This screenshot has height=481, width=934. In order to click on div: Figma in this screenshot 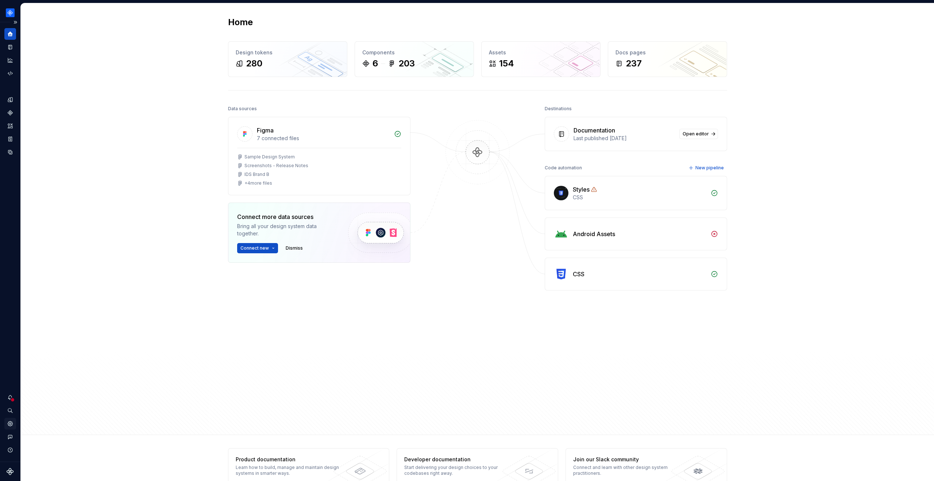, I will do `click(265, 130)`.